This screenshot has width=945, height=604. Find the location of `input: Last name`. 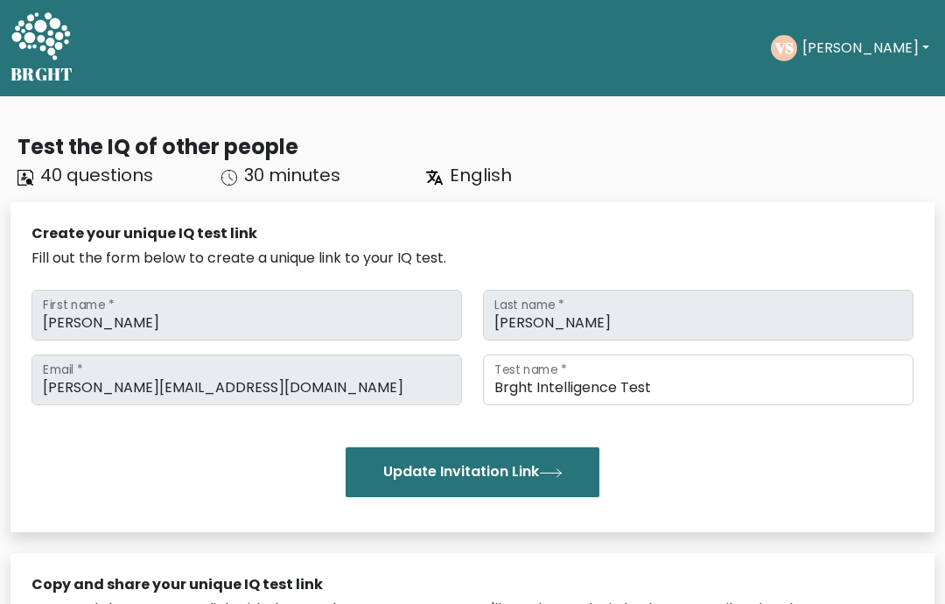

input: Last name is located at coordinates (698, 315).